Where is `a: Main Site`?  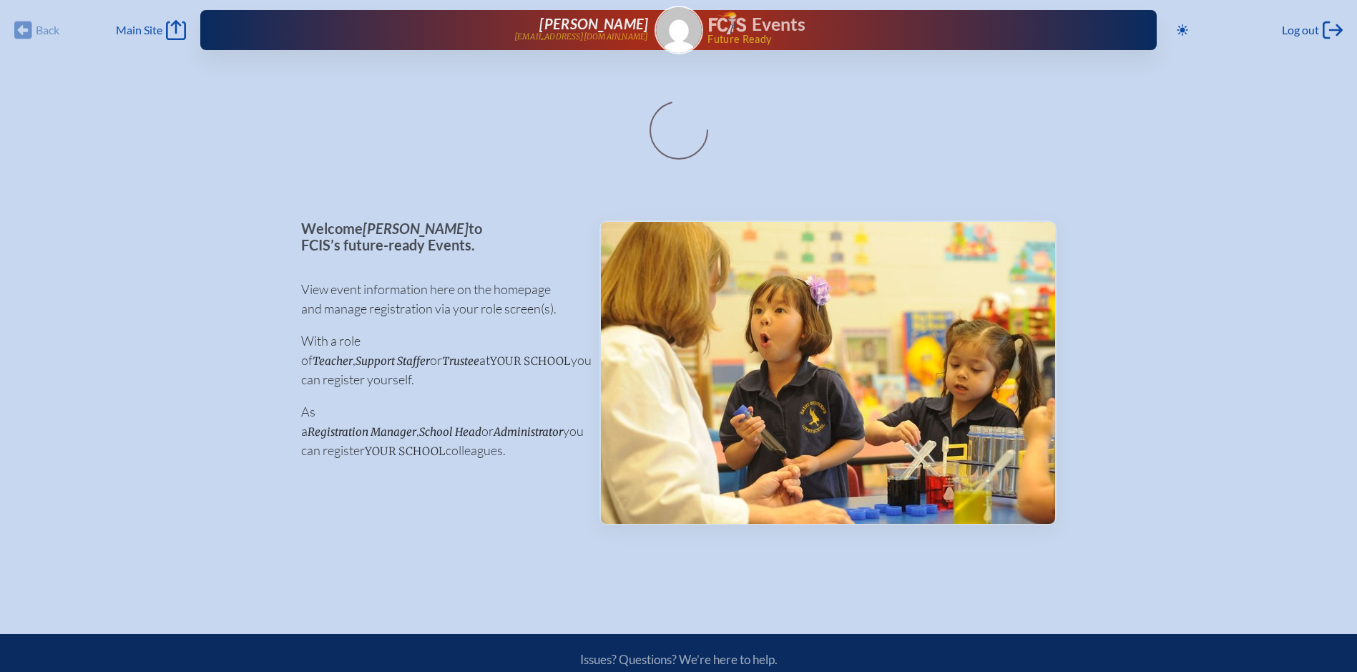 a: Main Site is located at coordinates (151, 30).